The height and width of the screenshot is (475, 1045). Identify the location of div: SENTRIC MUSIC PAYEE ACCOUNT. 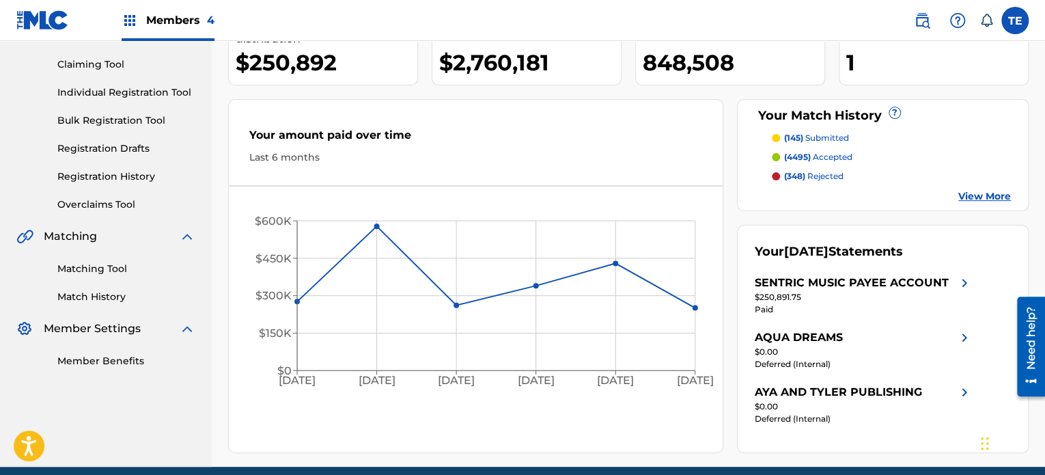
(852, 283).